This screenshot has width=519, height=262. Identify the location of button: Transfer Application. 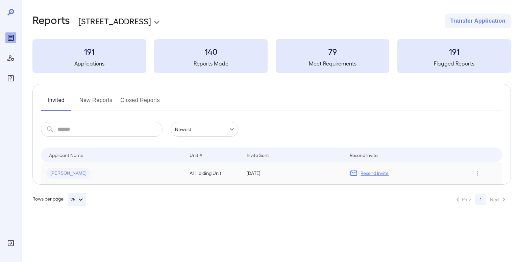
(478, 21).